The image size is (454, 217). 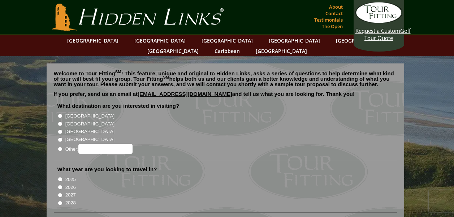 I want to click on a: Testimonials, so click(x=328, y=20).